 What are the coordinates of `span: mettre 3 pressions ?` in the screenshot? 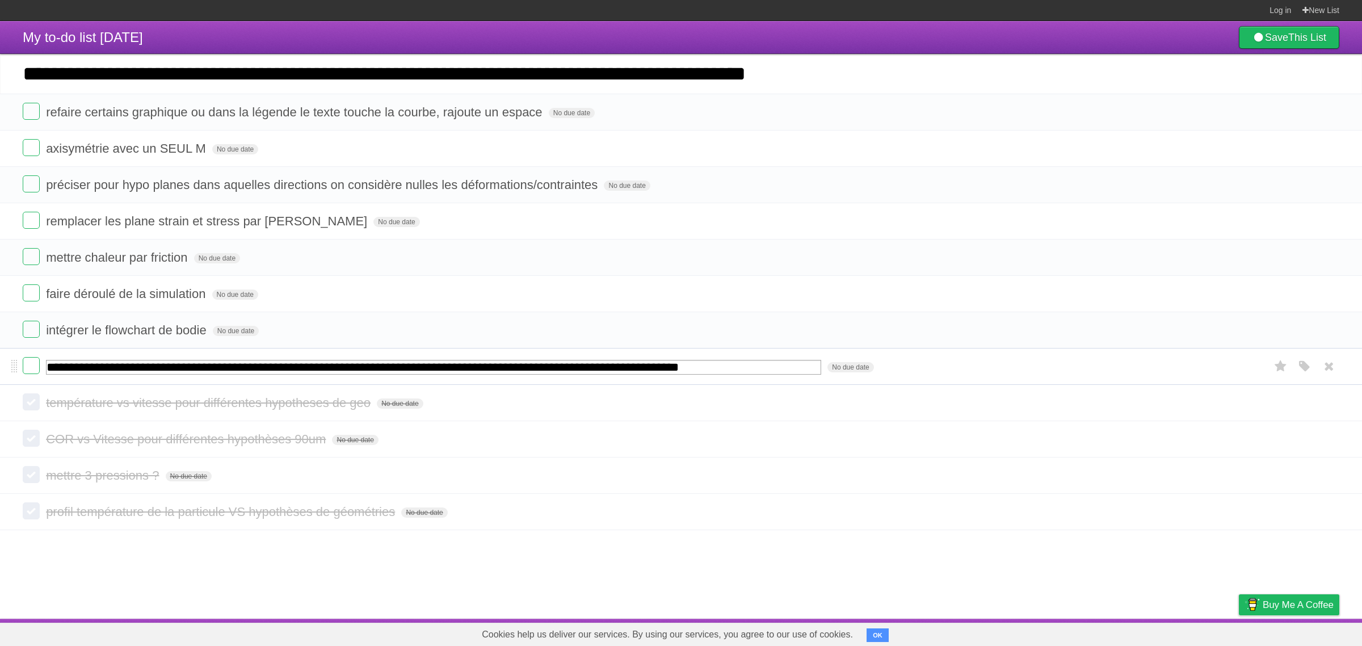 It's located at (104, 475).